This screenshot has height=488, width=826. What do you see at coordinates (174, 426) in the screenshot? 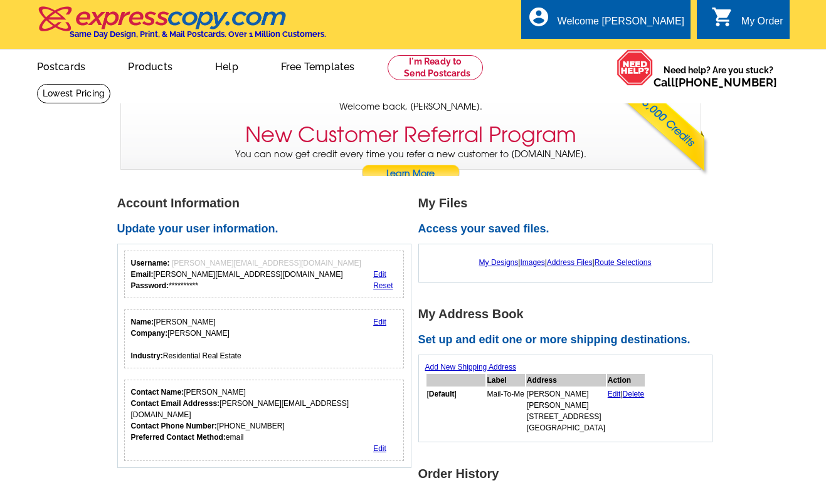
I see `strong: Contact Phone Number:` at bounding box center [174, 426].